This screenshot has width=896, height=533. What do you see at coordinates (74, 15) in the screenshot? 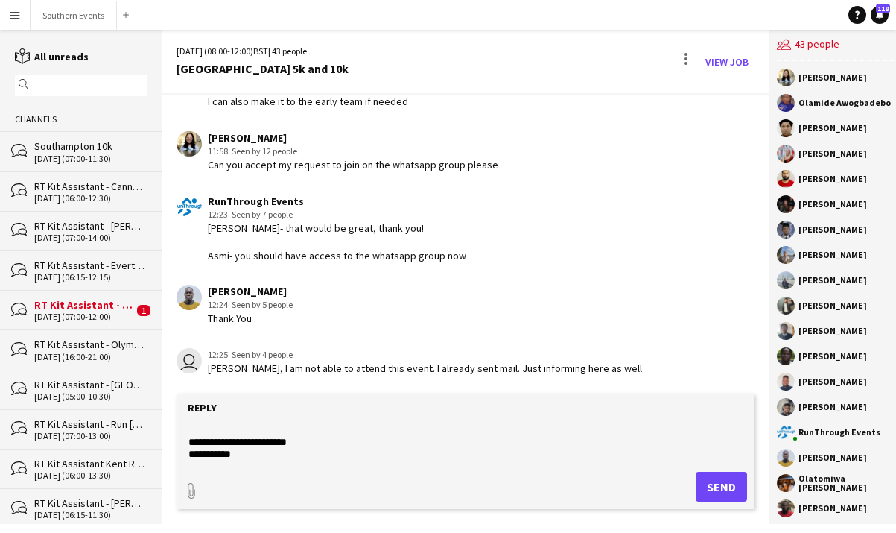
I see `button: Southern Events` at bounding box center [74, 15].